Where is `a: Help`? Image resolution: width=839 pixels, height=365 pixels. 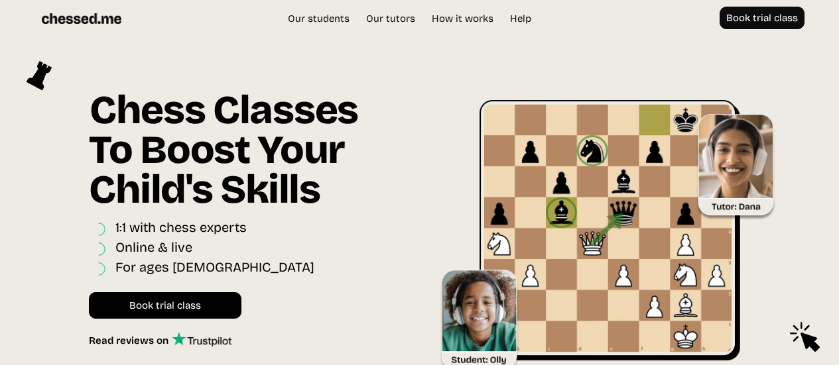
a: Help is located at coordinates (521, 19).